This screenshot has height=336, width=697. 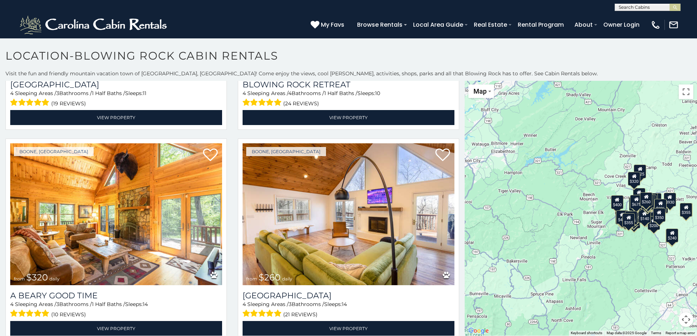 What do you see at coordinates (583, 24) in the screenshot?
I see `a: About` at bounding box center [583, 24].